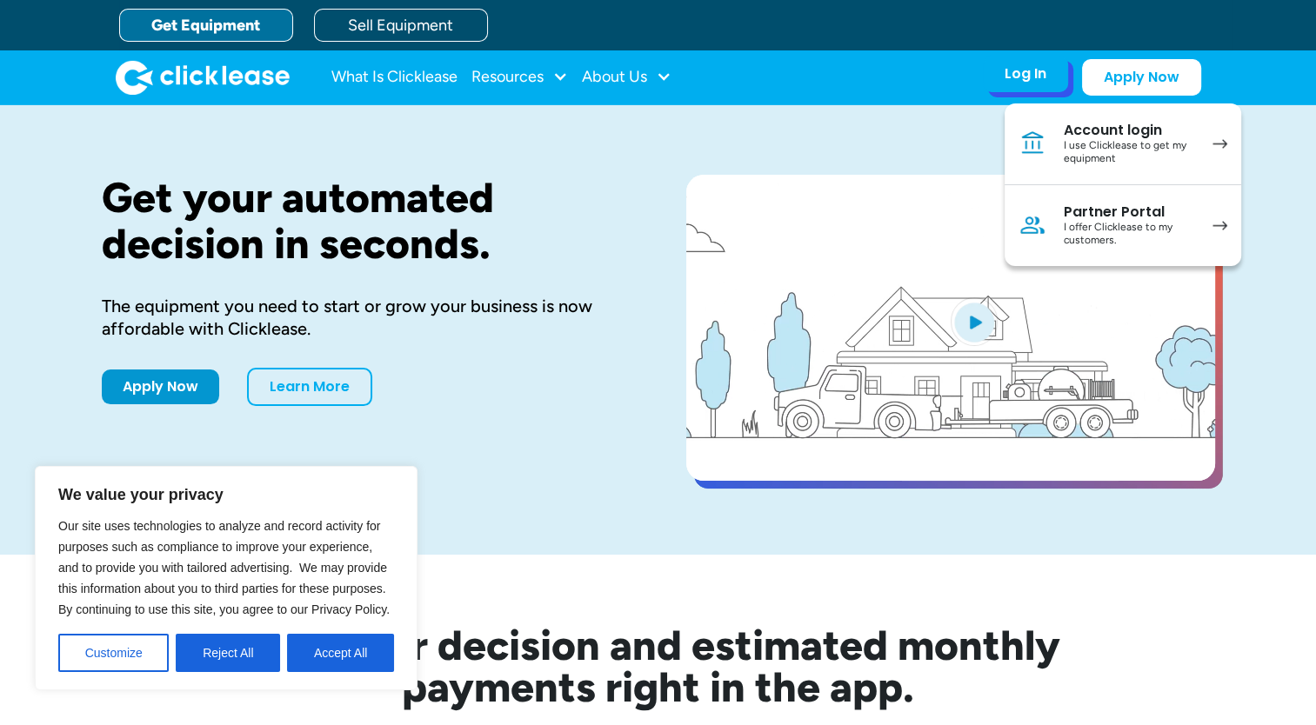 Image resolution: width=1316 pixels, height=725 pixels. What do you see at coordinates (226, 495) in the screenshot?
I see `p: We value your privacy` at bounding box center [226, 495].